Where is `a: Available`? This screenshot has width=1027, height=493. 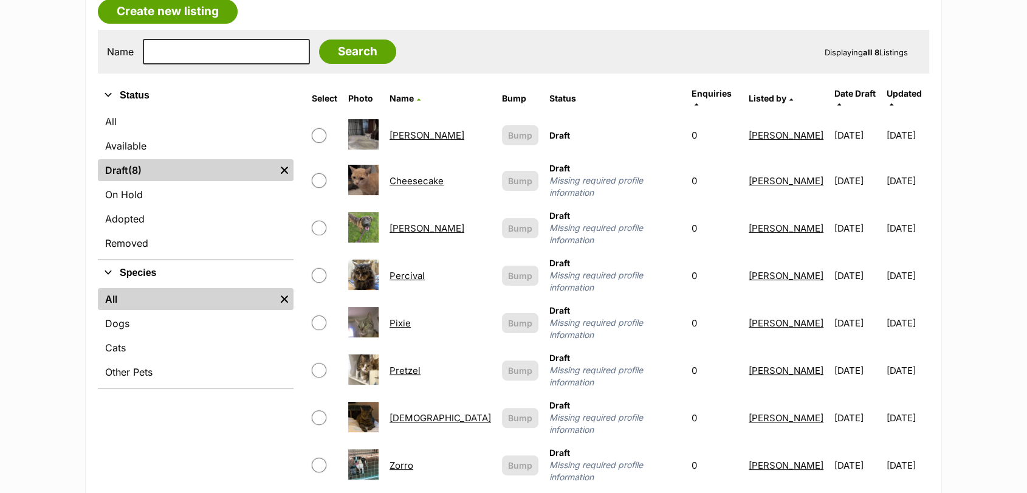 a: Available is located at coordinates (196, 146).